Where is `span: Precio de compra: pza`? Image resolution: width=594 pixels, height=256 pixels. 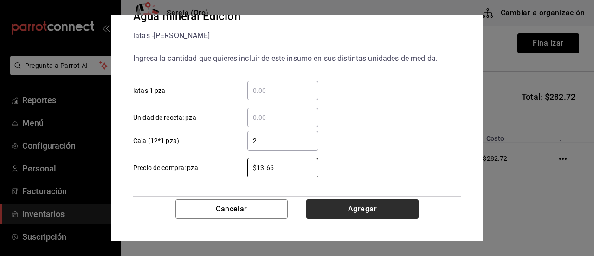 span: Precio de compra: pza is located at coordinates (166, 167).